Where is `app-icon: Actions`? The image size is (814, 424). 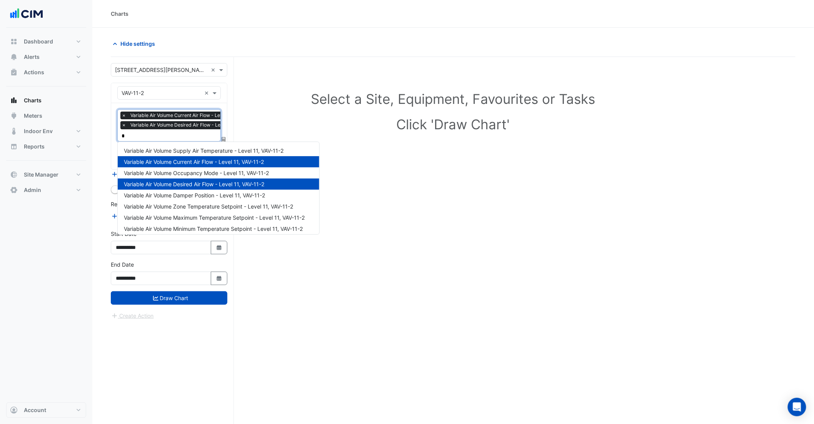
app-icon: Actions is located at coordinates (14, 72).